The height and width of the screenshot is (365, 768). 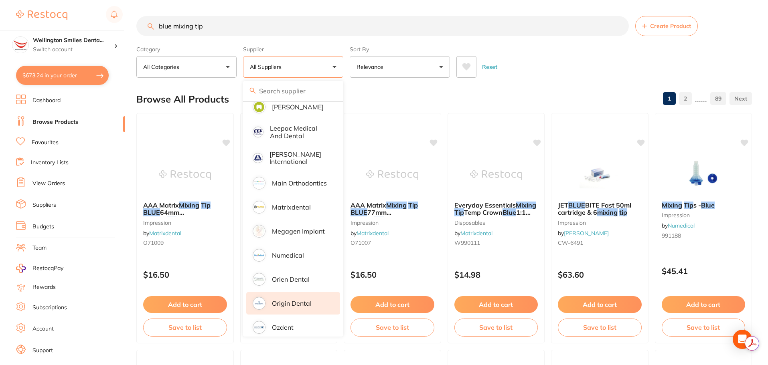 What do you see at coordinates (187, 49) in the screenshot?
I see `label: Category` at bounding box center [187, 49].